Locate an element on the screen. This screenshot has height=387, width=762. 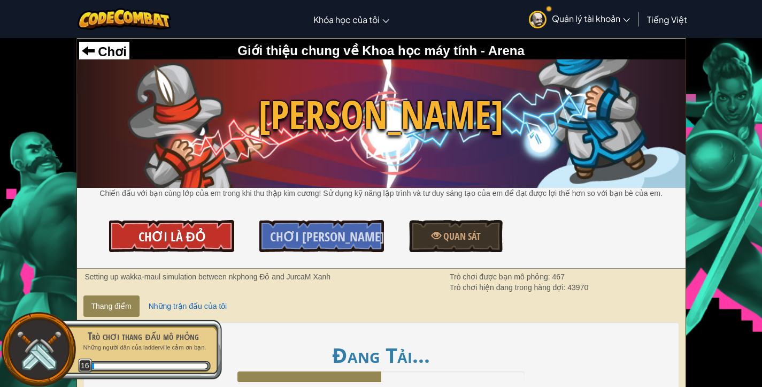
span: Chơi là Đỏ is located at coordinates (172, 236).